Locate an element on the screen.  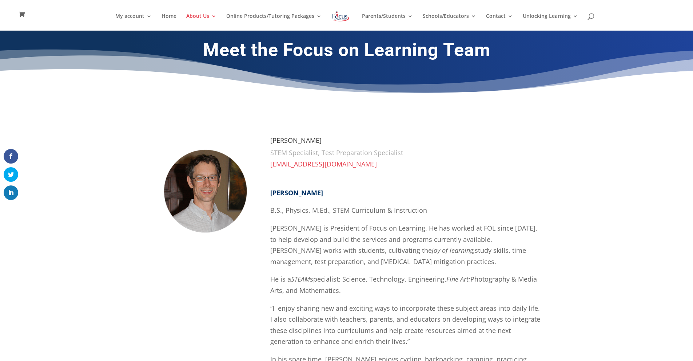
a: Unlocking Learning is located at coordinates (551, 22).